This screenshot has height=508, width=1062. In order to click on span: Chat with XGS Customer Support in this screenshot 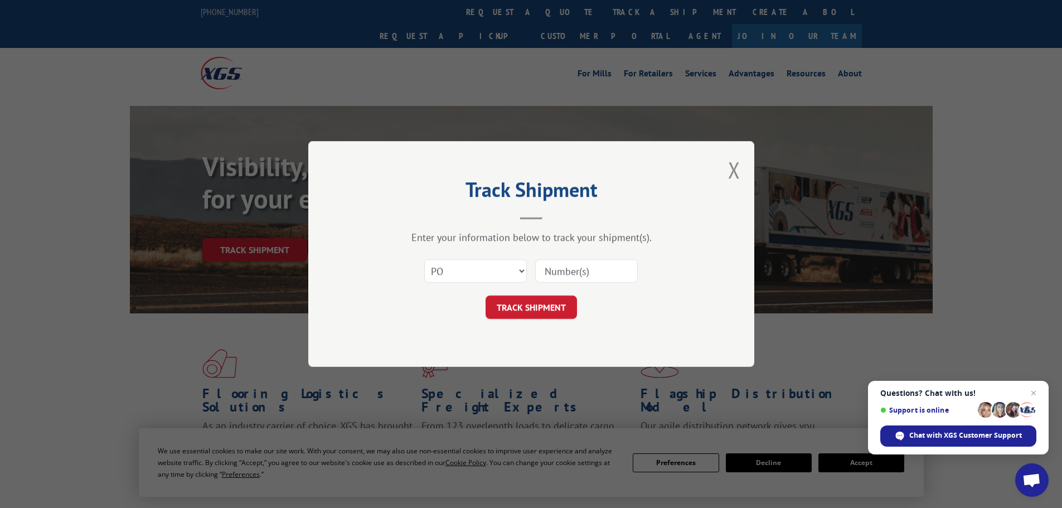, I will do `click(966, 435)`.